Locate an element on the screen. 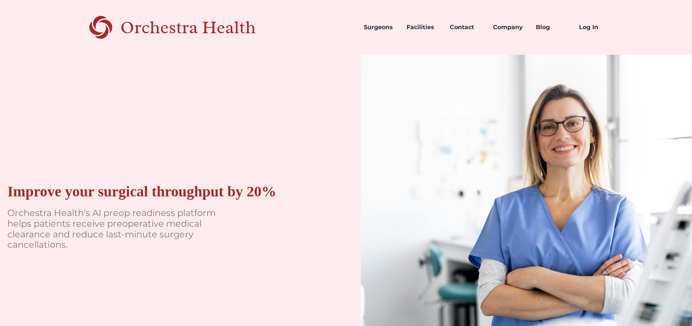 Image resolution: width=692 pixels, height=326 pixels. div: Orchestra Health is located at coordinates (201, 27).